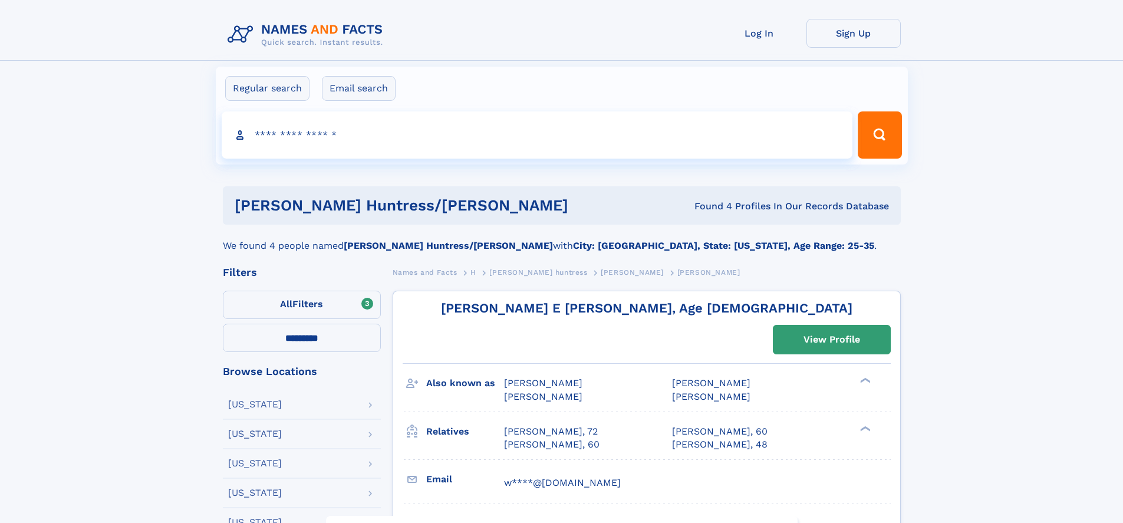 This screenshot has width=1123, height=523. I want to click on a: Sign Up, so click(854, 33).